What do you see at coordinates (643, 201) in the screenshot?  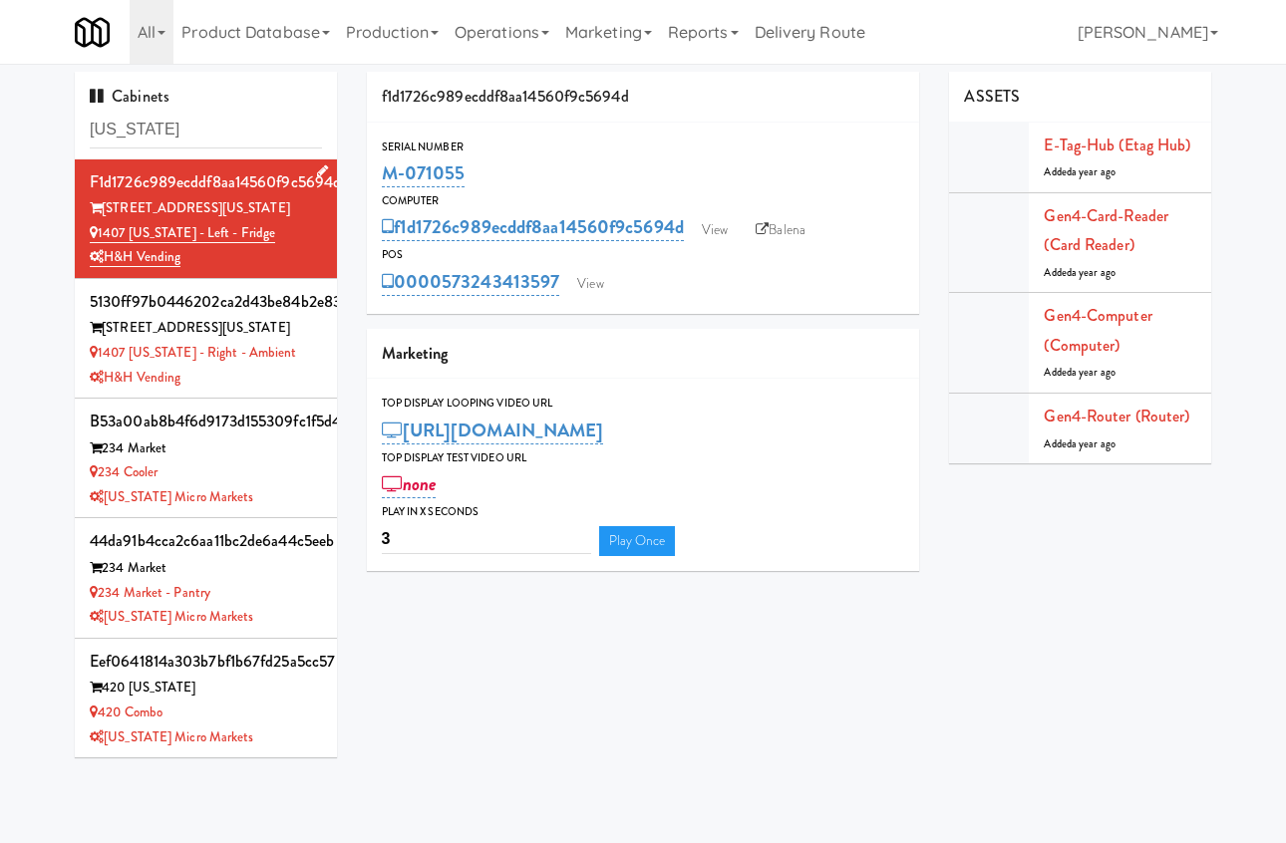 I see `div: Computer` at bounding box center [643, 201].